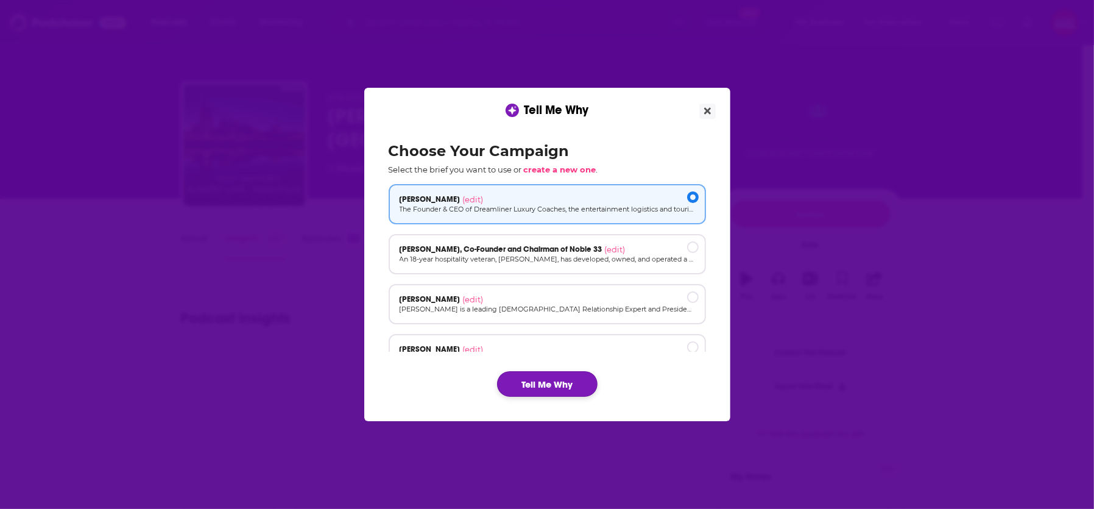 The image size is (1094, 509). Describe the element at coordinates (547, 169) in the screenshot. I see `p: Select the brief you want to use or .` at that location.